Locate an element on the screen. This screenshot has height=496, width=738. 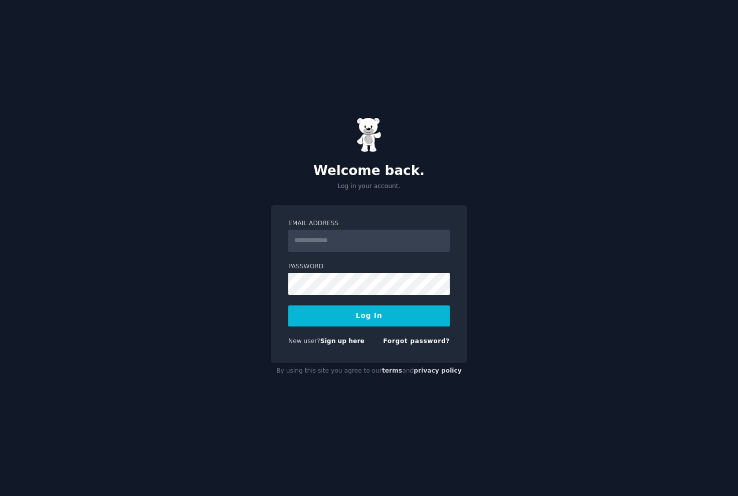
label: Email Address is located at coordinates (369, 224).